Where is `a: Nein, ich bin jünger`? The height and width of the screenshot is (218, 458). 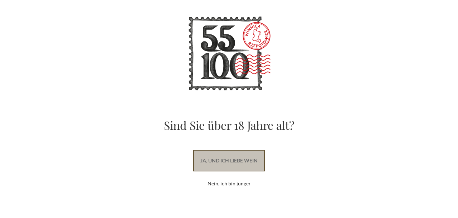
a: Nein, ich bin jünger is located at coordinates (229, 183).